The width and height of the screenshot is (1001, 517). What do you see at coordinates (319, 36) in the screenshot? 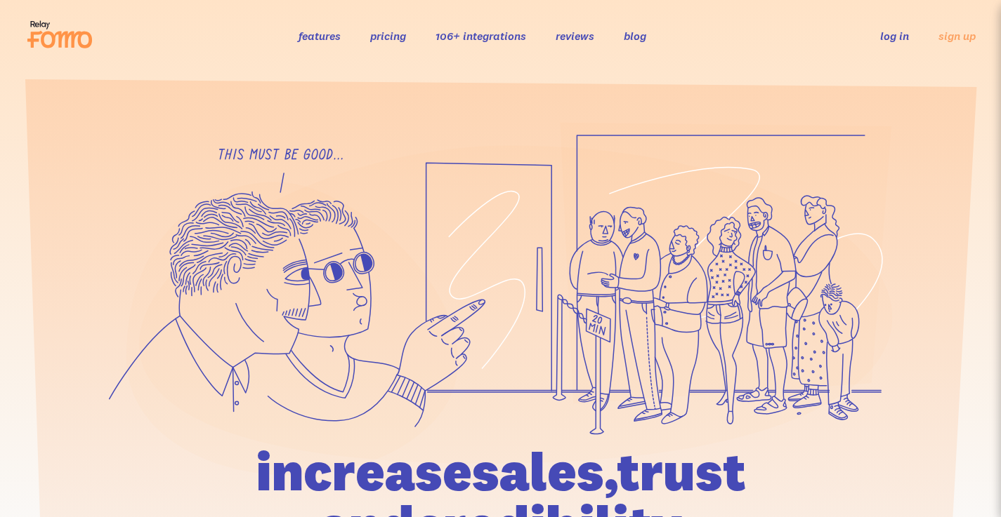
I see `a: features` at bounding box center [319, 36].